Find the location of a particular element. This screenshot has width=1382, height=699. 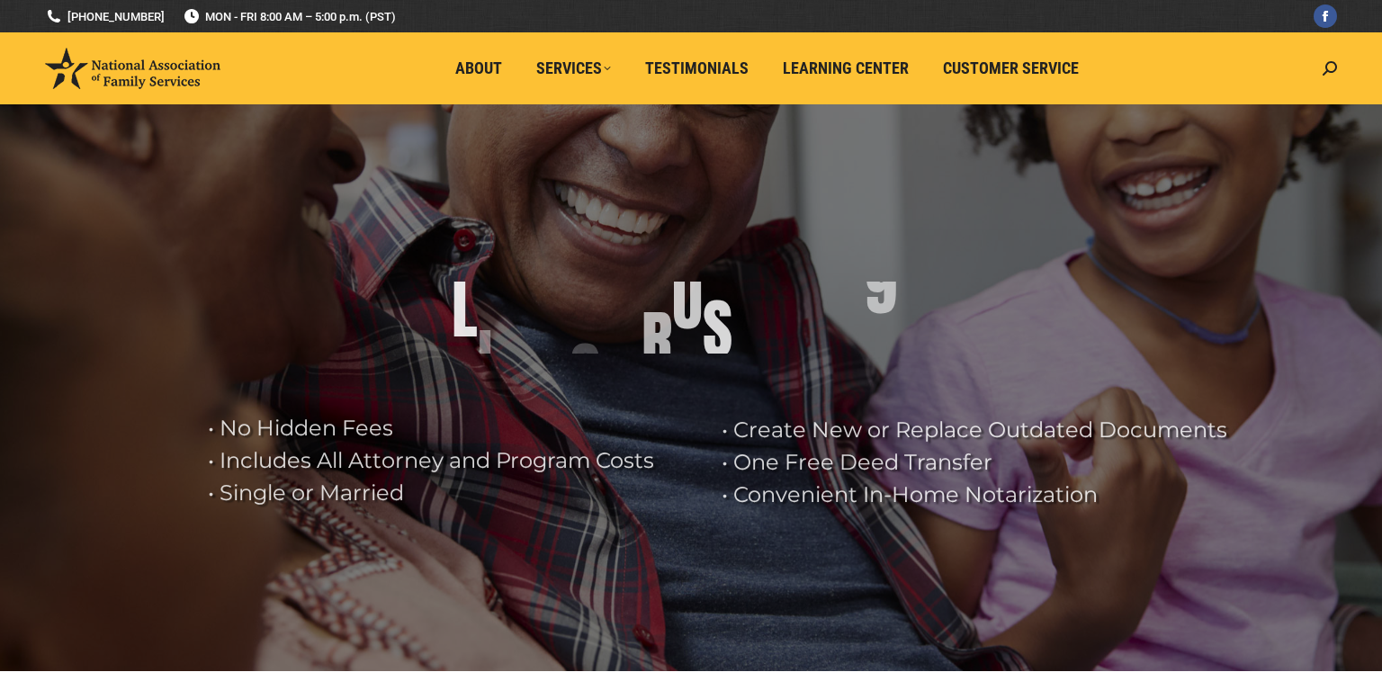

div: R is located at coordinates (657, 341).